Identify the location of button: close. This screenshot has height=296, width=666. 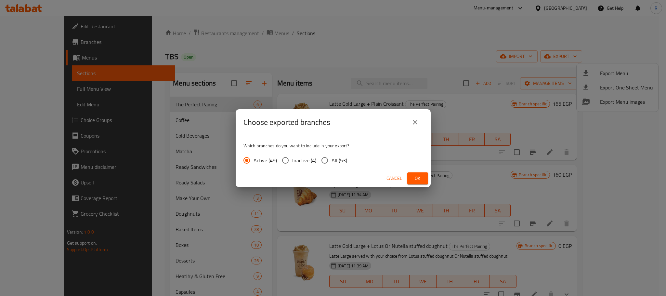
(415, 122).